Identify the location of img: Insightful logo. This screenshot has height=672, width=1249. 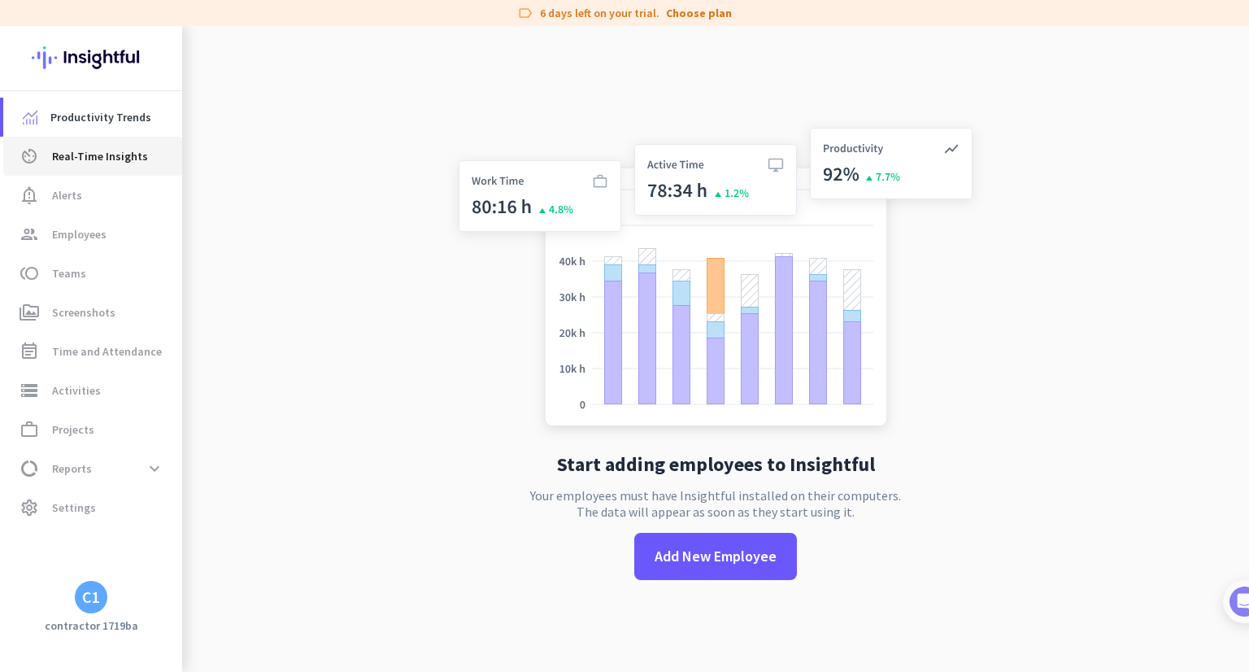
(91, 58).